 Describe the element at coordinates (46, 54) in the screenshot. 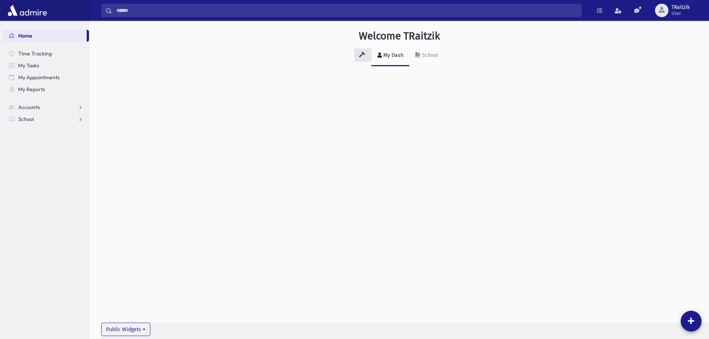

I see `a: Time Tracking` at that location.